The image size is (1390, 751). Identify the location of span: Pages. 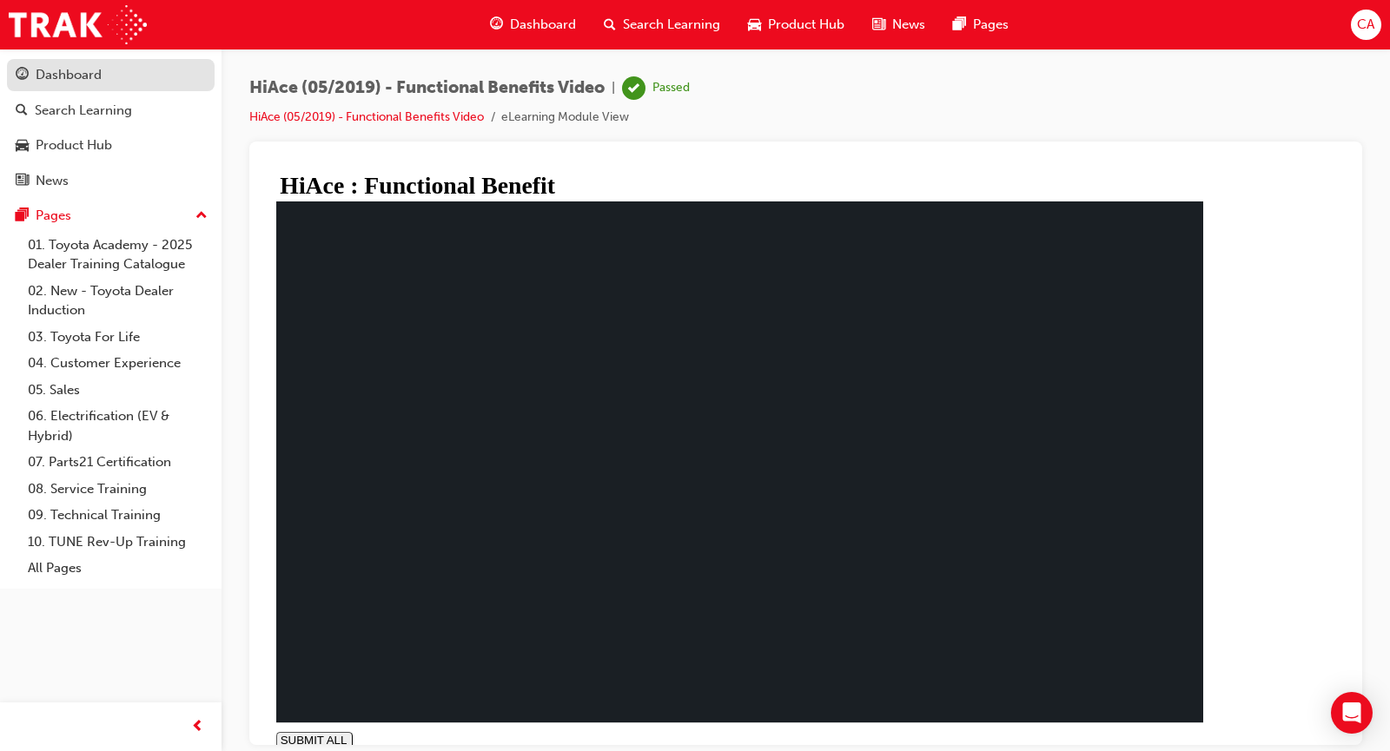
(990, 24).